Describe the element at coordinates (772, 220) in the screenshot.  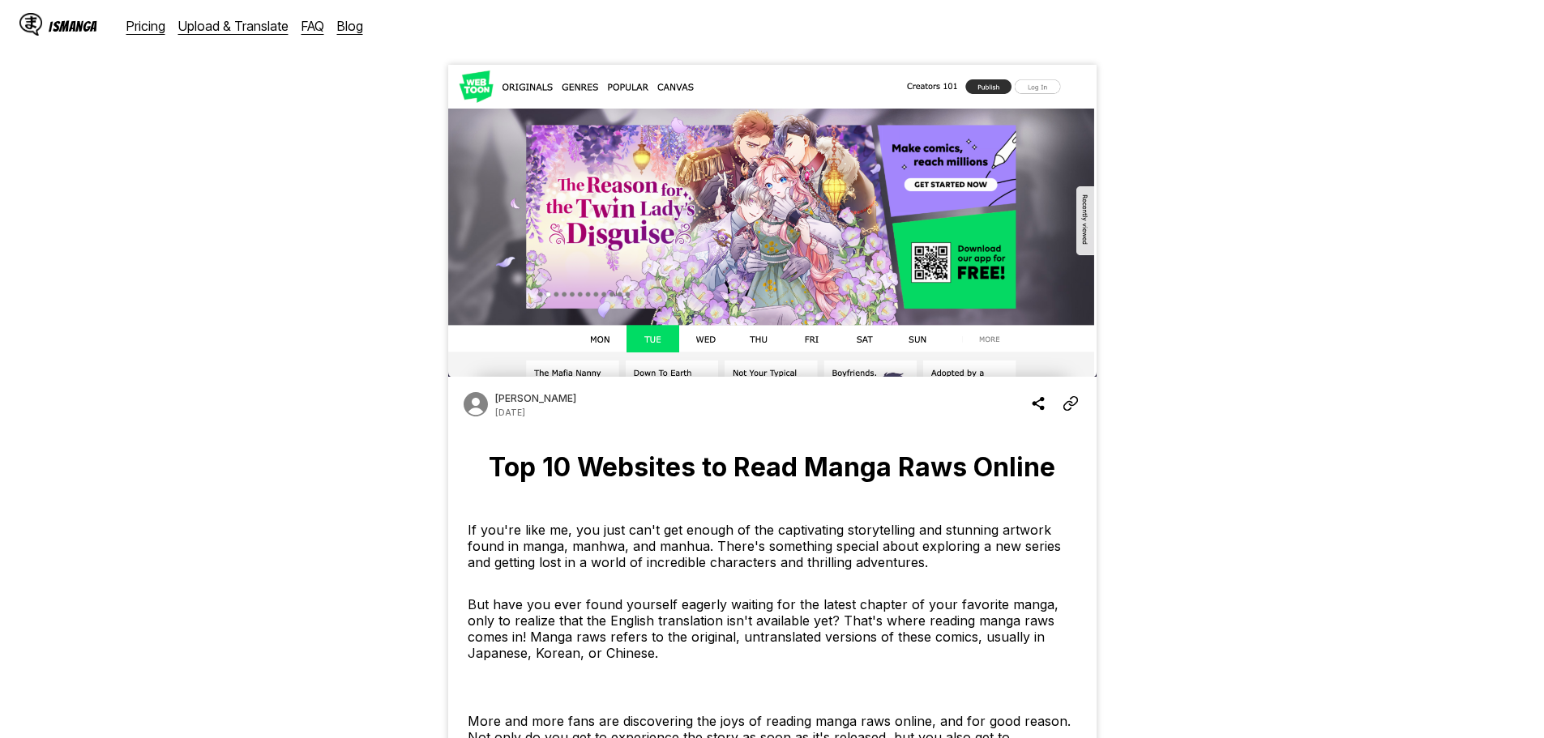
I see `img: Cover` at that location.